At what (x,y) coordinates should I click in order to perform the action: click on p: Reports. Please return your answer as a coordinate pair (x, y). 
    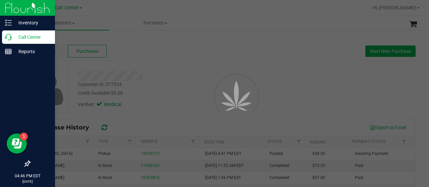
    Looking at the image, I should click on (32, 52).